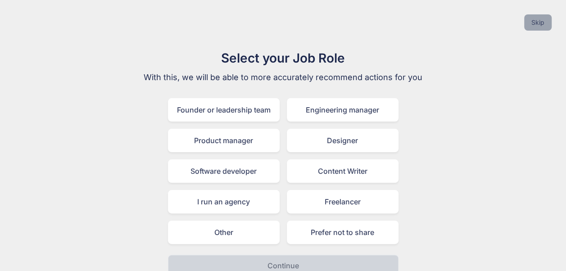 Image resolution: width=566 pixels, height=271 pixels. What do you see at coordinates (224, 171) in the screenshot?
I see `div: Software developer` at bounding box center [224, 171].